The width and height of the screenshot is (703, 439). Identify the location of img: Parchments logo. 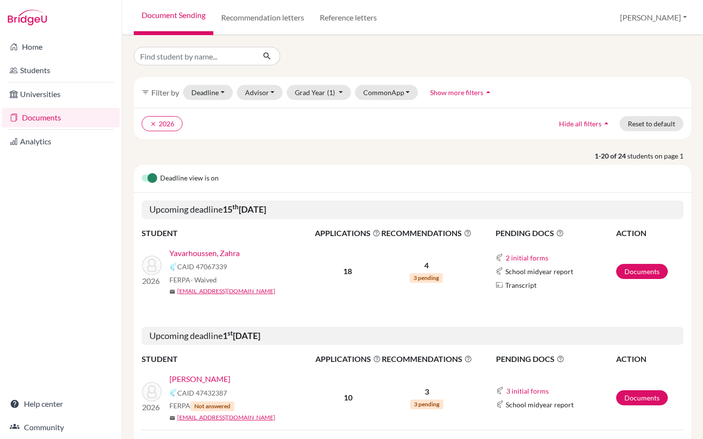
(499, 285).